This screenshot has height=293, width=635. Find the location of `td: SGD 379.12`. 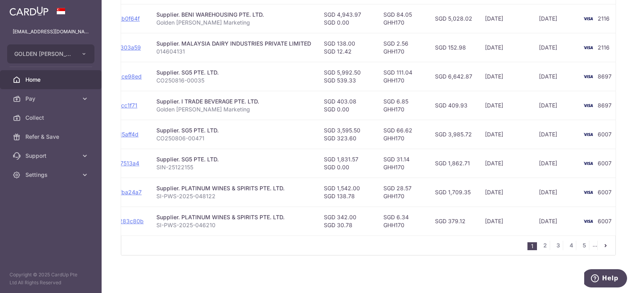

td: SGD 379.12 is located at coordinates (453, 221).